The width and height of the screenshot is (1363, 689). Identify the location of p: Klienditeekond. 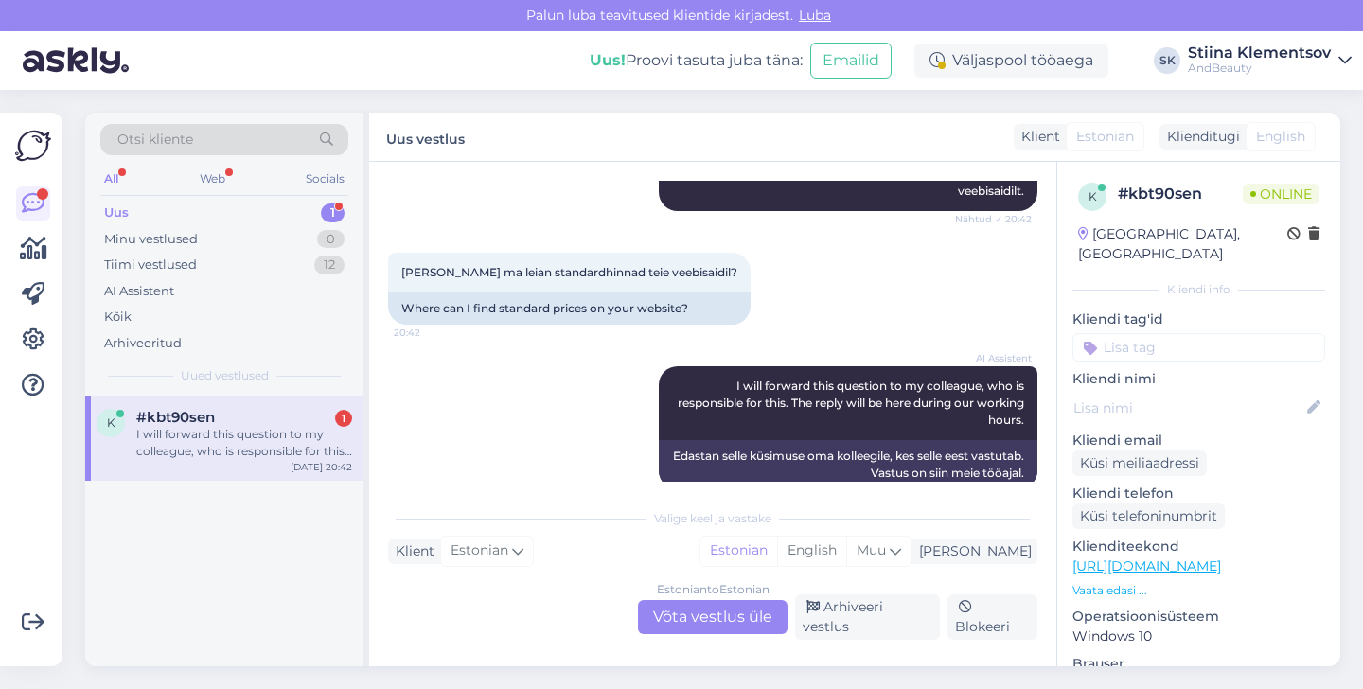
(1199, 546).